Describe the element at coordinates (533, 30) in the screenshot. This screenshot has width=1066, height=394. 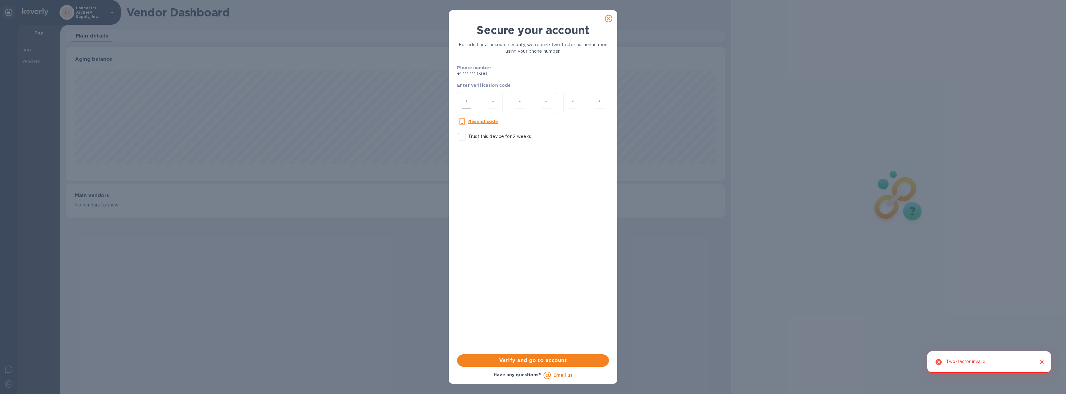
I see `h1: Secure your account` at that location.